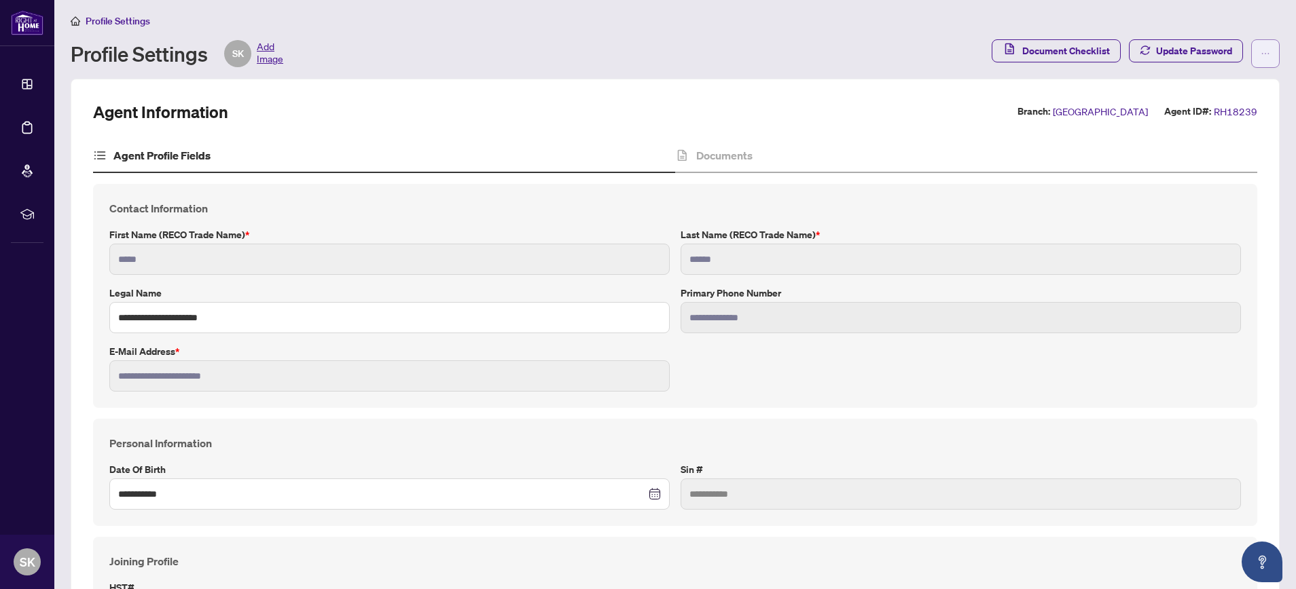 The width and height of the screenshot is (1296, 589). Describe the element at coordinates (724, 156) in the screenshot. I see `h4: Documents` at that location.